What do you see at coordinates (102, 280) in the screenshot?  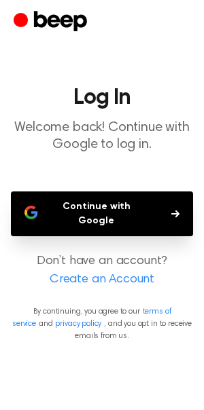 I see `a: Create an Account` at bounding box center [102, 280].